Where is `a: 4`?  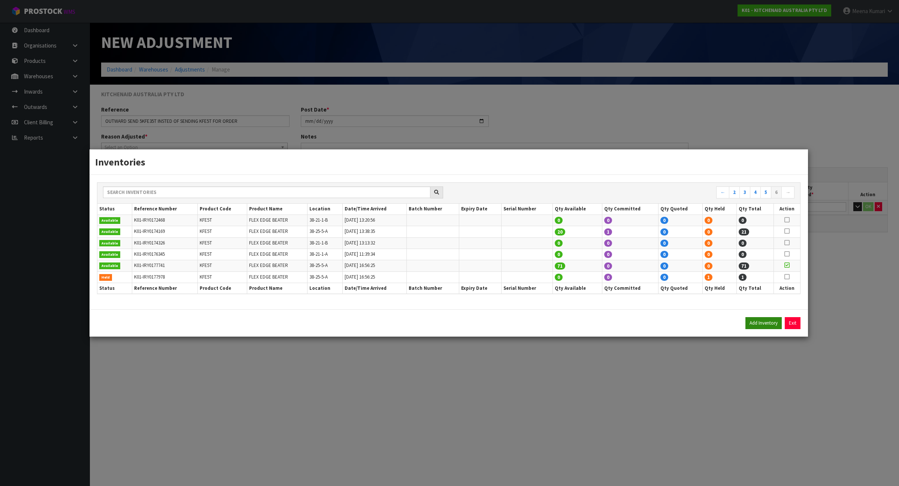
a: 4 is located at coordinates (755, 193).